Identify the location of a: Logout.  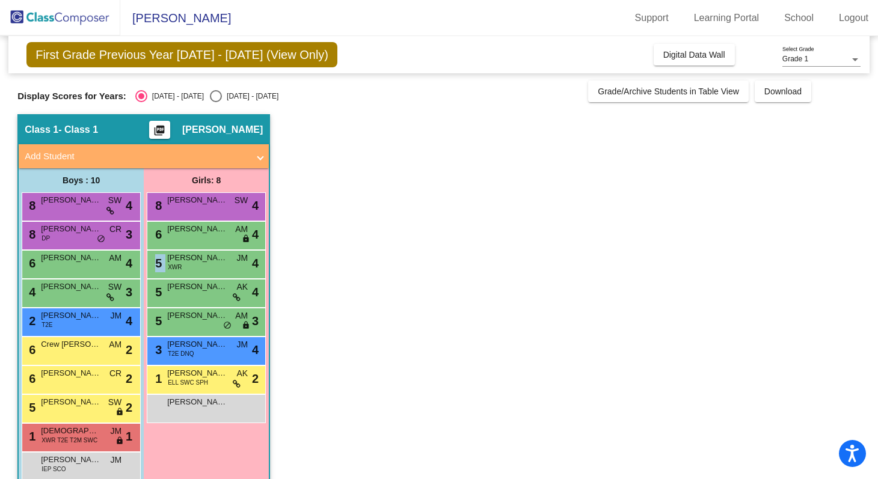
(853, 18).